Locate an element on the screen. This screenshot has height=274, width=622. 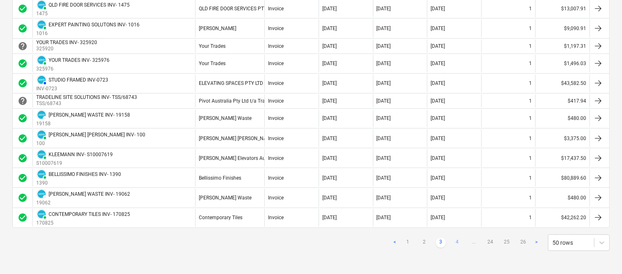
div: STUDIO FRAMED INV-0723 is located at coordinates (78, 80).